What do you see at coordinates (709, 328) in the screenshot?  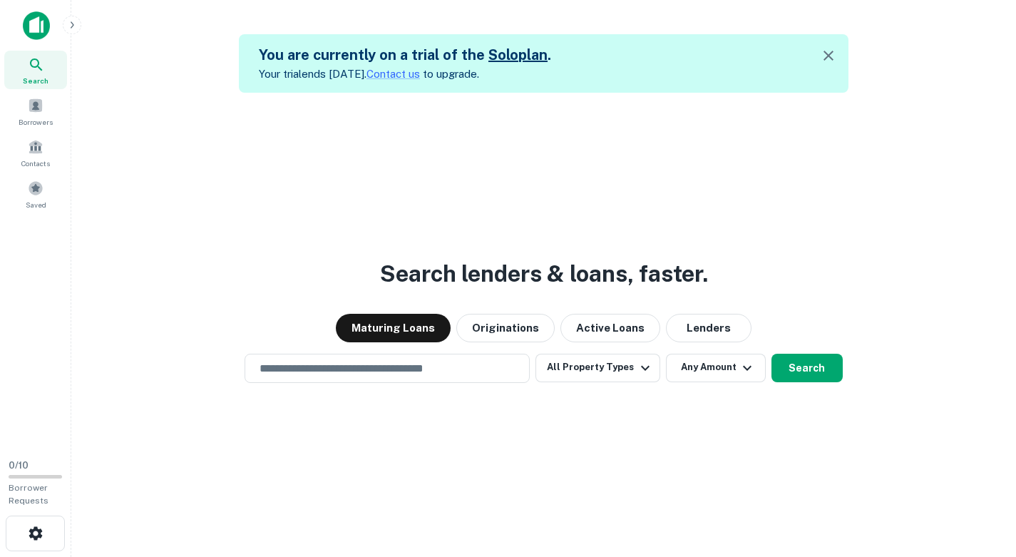 I see `button: Lenders` at bounding box center [709, 328].